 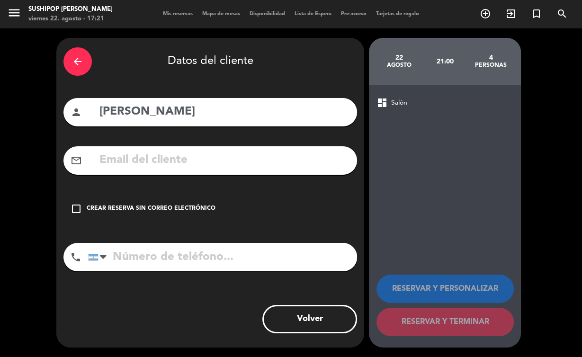 What do you see at coordinates (76, 257) in the screenshot?
I see `i: phone` at bounding box center [76, 257].